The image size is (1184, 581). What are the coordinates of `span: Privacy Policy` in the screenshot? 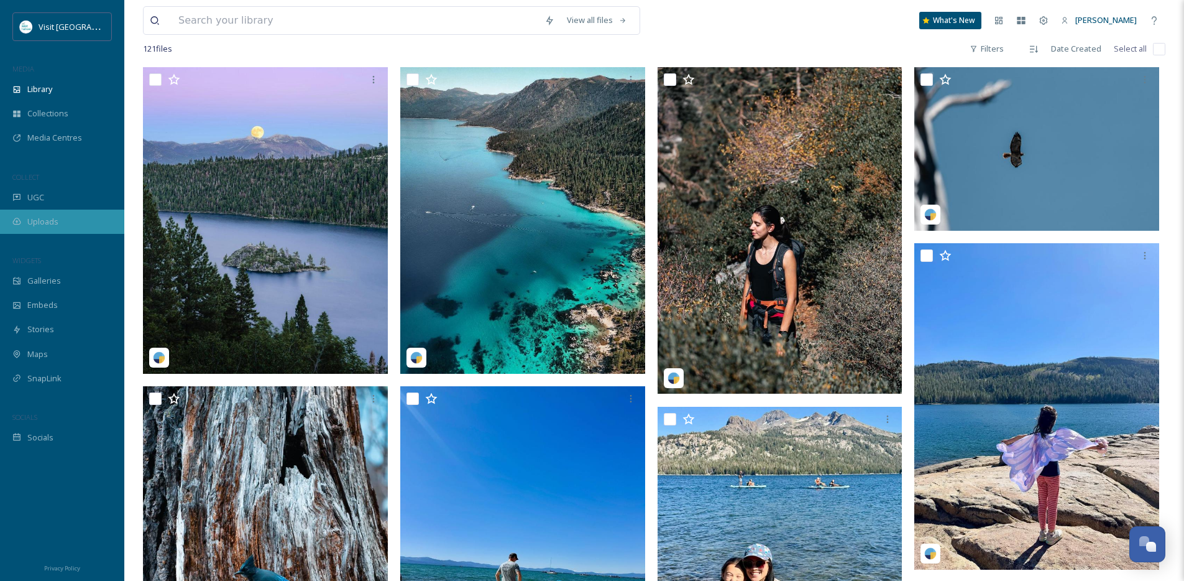 It's located at (62, 567).